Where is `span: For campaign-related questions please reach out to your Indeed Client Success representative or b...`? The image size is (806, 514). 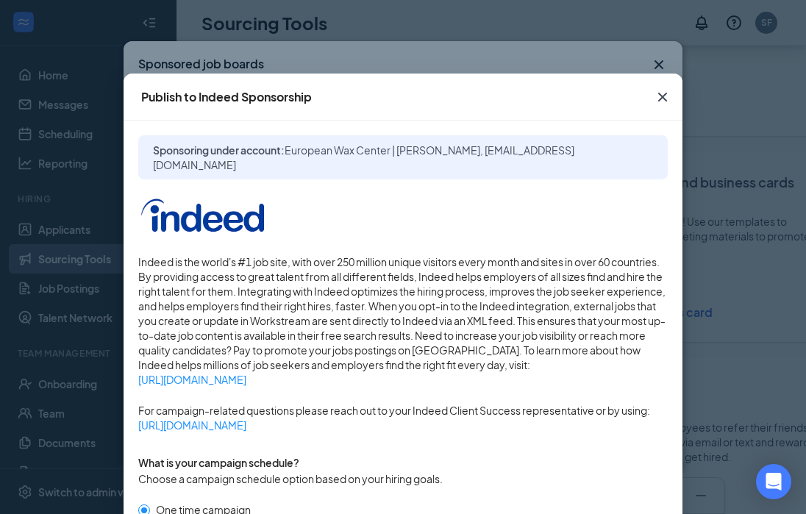 span: For campaign-related questions please reach out to your Indeed Client Success representative or b... is located at coordinates (403, 418).